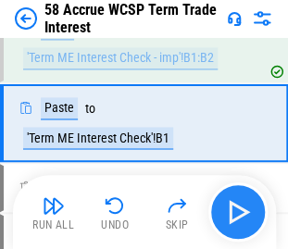  What do you see at coordinates (120, 58) in the screenshot?
I see `div: 'Term ME Interest Check - imp'!B1:B2` at bounding box center [120, 58].